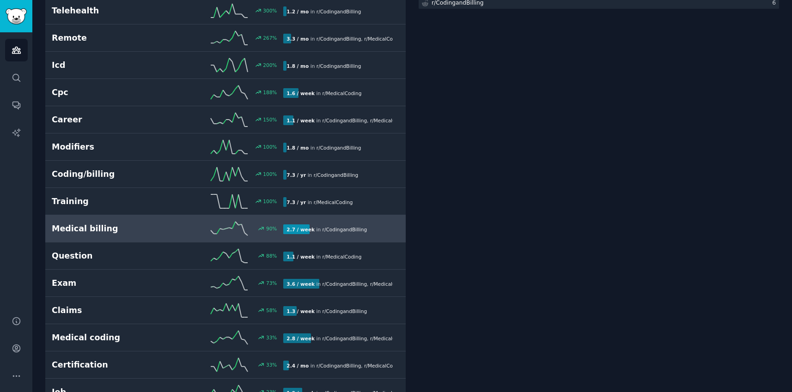  What do you see at coordinates (225, 92) in the screenshot?
I see `a: Cpc188%1.6 / weekin r/MedicalCoding` at bounding box center [225, 92].